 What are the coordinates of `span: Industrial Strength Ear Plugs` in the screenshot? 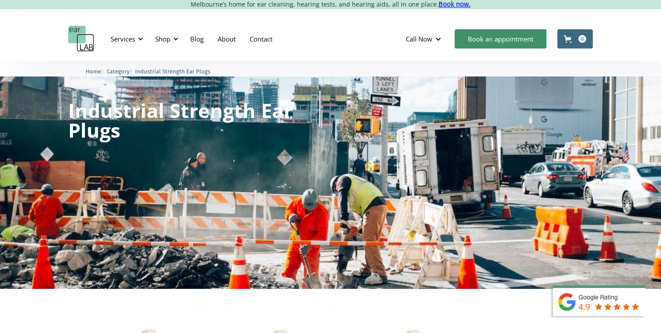 It's located at (173, 71).